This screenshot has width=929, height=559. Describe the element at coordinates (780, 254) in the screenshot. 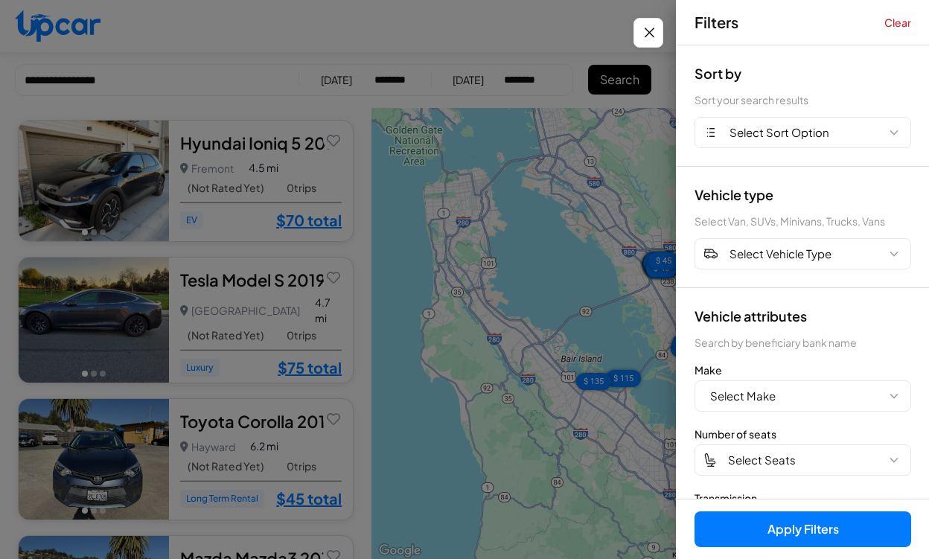

I see `span: Select Vehicle Type` at that location.